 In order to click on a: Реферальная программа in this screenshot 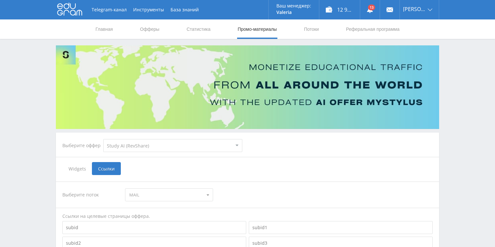, I will do `click(372, 29)`.